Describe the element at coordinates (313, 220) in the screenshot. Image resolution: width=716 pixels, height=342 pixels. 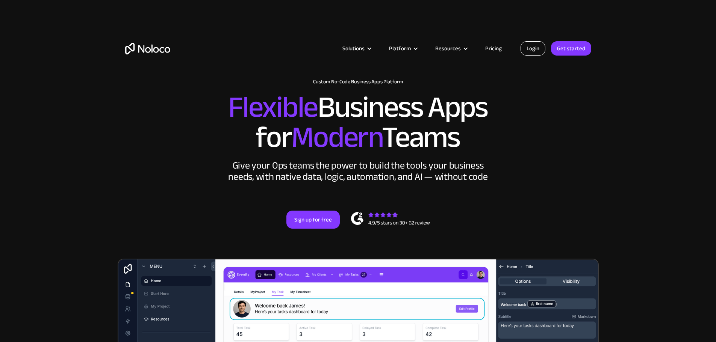
I see `a: Sign up for free` at that location.